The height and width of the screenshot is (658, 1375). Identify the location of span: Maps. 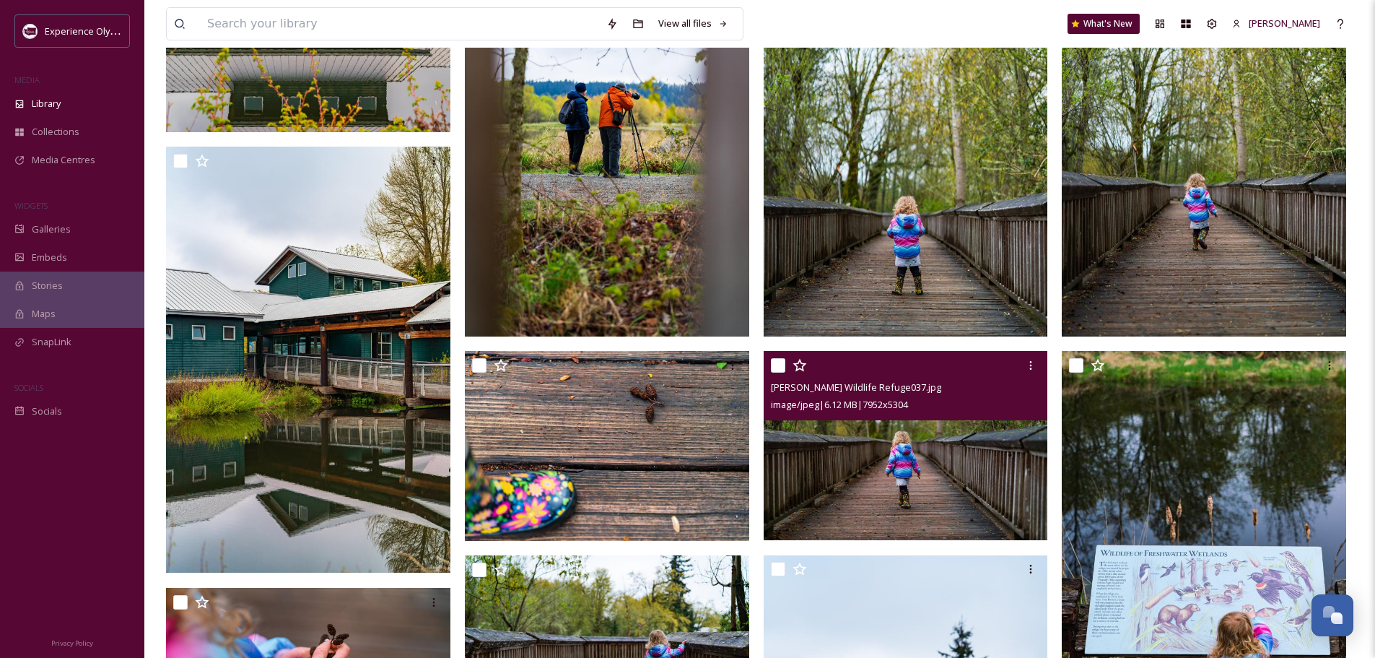
(43, 313).